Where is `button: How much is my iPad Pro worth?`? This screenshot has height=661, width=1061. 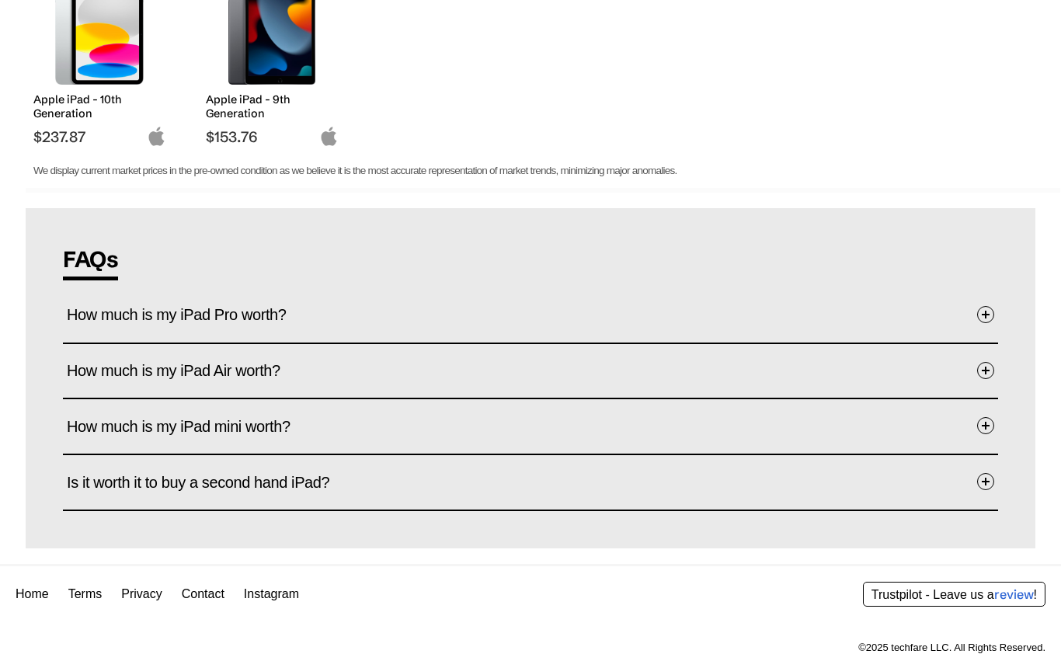 button: How much is my iPad Pro worth? is located at coordinates (531, 315).